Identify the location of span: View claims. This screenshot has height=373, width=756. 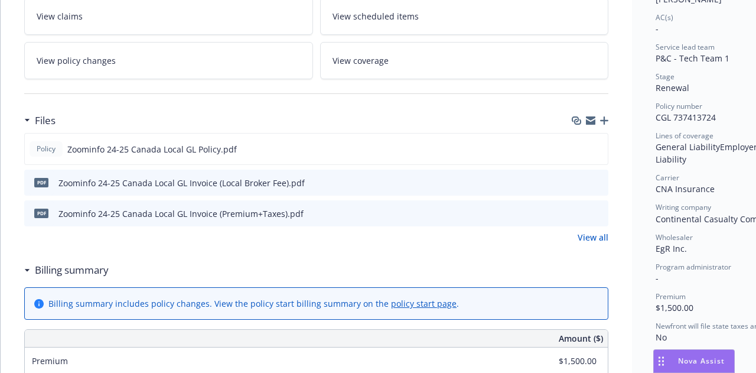
(60, 16).